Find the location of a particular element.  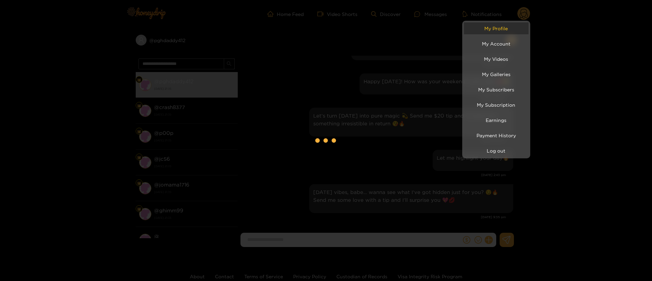

a: My Profile is located at coordinates (496, 28).